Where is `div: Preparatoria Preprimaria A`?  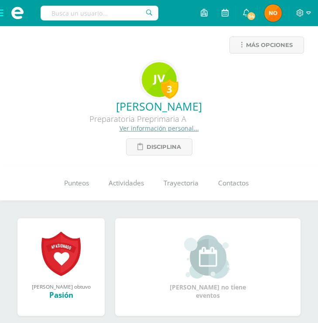
div: Preparatoria Preprimaria A is located at coordinates (138, 119).